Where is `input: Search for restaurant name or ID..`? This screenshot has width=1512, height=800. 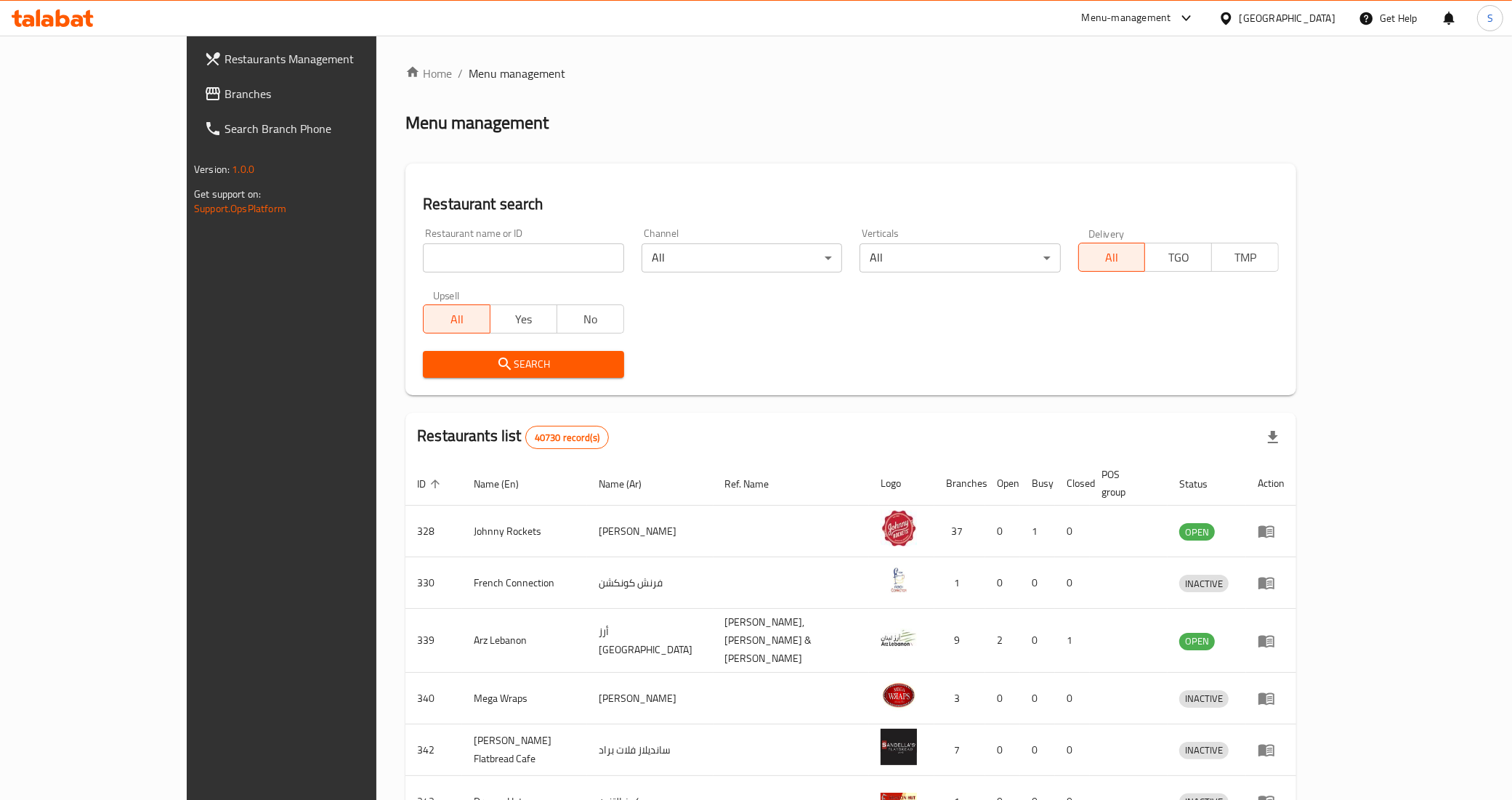
input: Search for restaurant name or ID.. is located at coordinates (523, 258).